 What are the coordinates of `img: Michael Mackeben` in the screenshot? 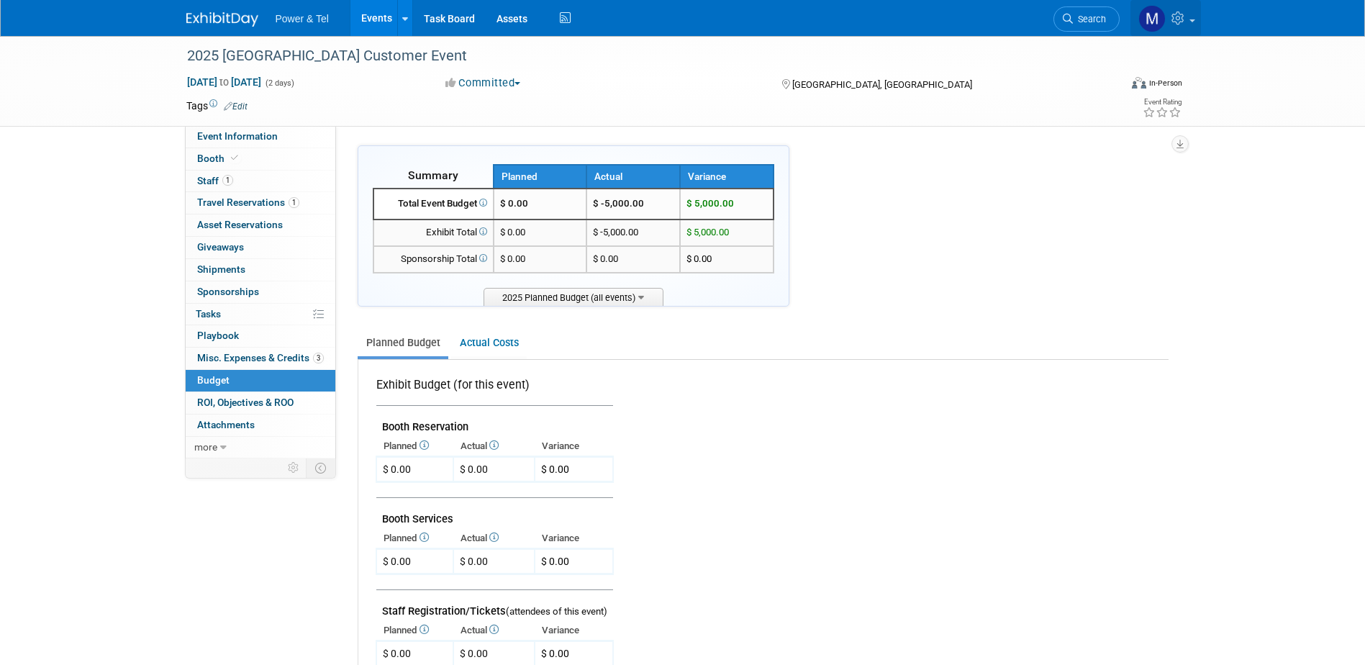 It's located at (1152, 19).